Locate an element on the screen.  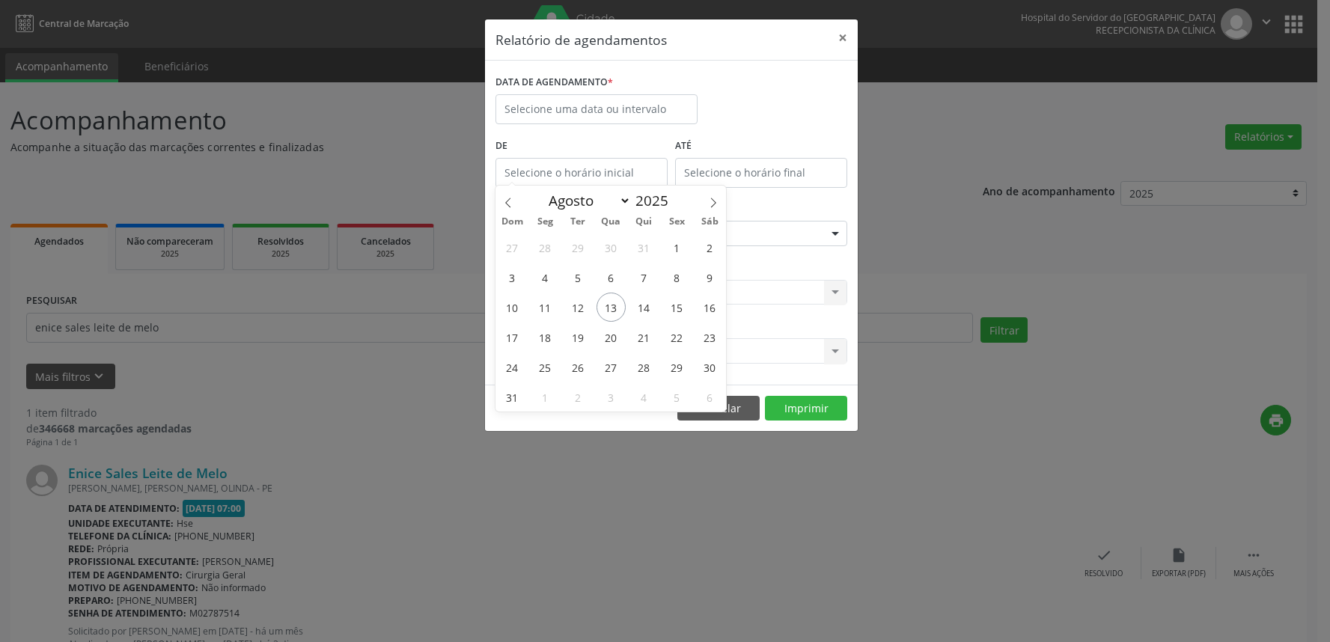
button: Close is located at coordinates (843, 37).